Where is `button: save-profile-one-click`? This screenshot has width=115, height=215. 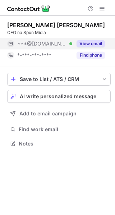
button: save-profile-one-click is located at coordinates (59, 79).